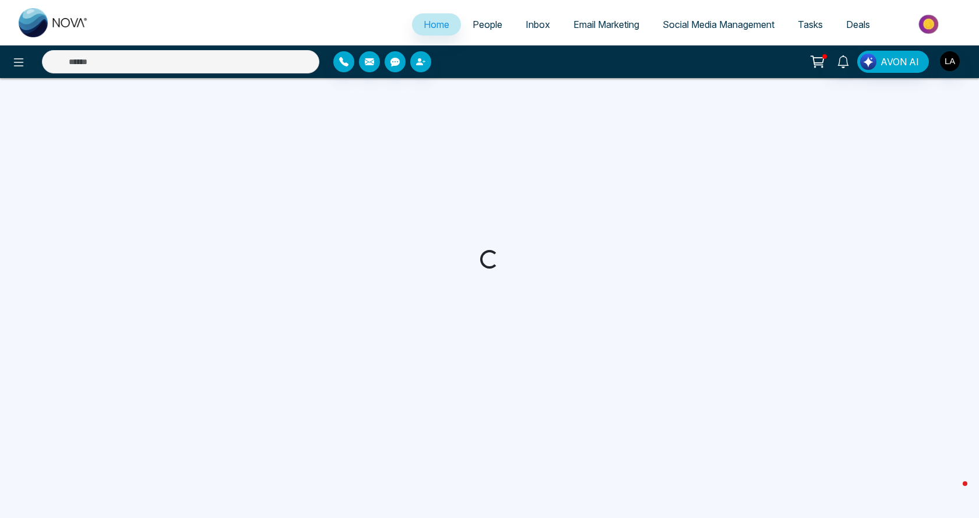 The width and height of the screenshot is (979, 518). Describe the element at coordinates (538, 24) in the screenshot. I see `span: Inbox` at that location.